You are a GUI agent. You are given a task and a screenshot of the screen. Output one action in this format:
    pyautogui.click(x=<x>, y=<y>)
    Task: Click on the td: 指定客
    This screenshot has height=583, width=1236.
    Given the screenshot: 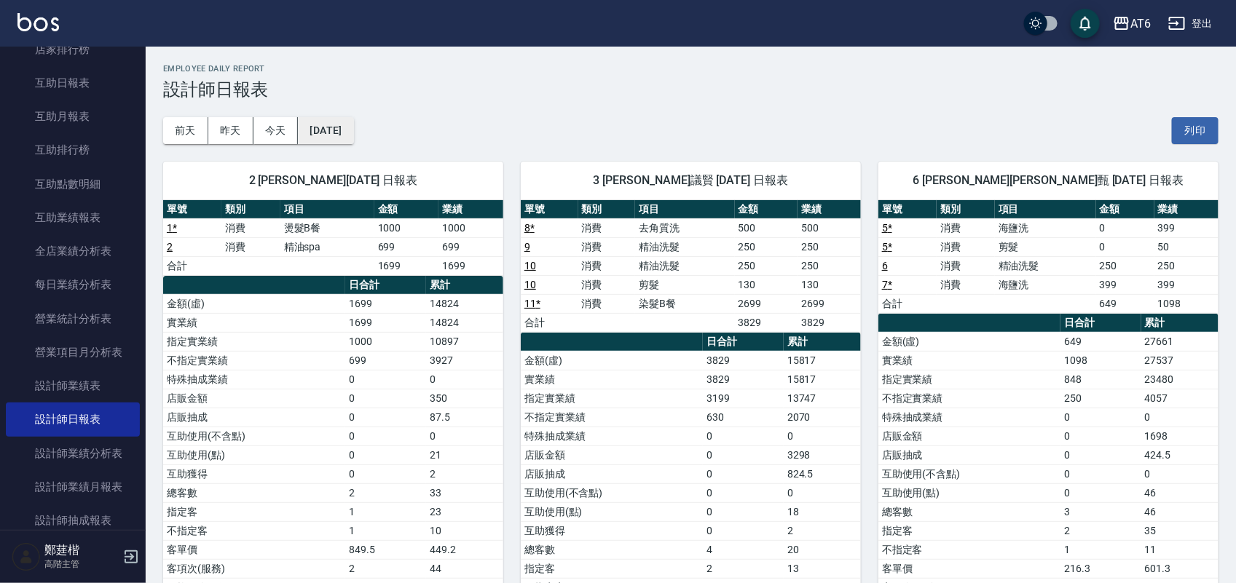 What is the action you would take?
    pyautogui.click(x=969, y=531)
    